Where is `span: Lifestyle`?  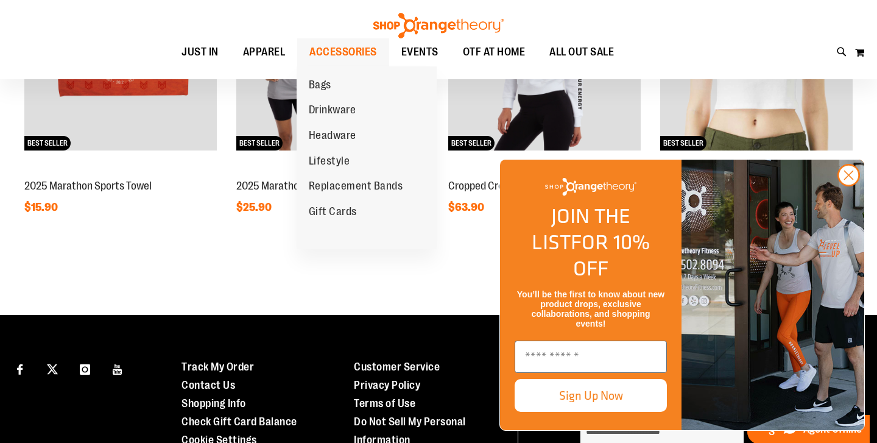
span: Lifestyle is located at coordinates (330, 162).